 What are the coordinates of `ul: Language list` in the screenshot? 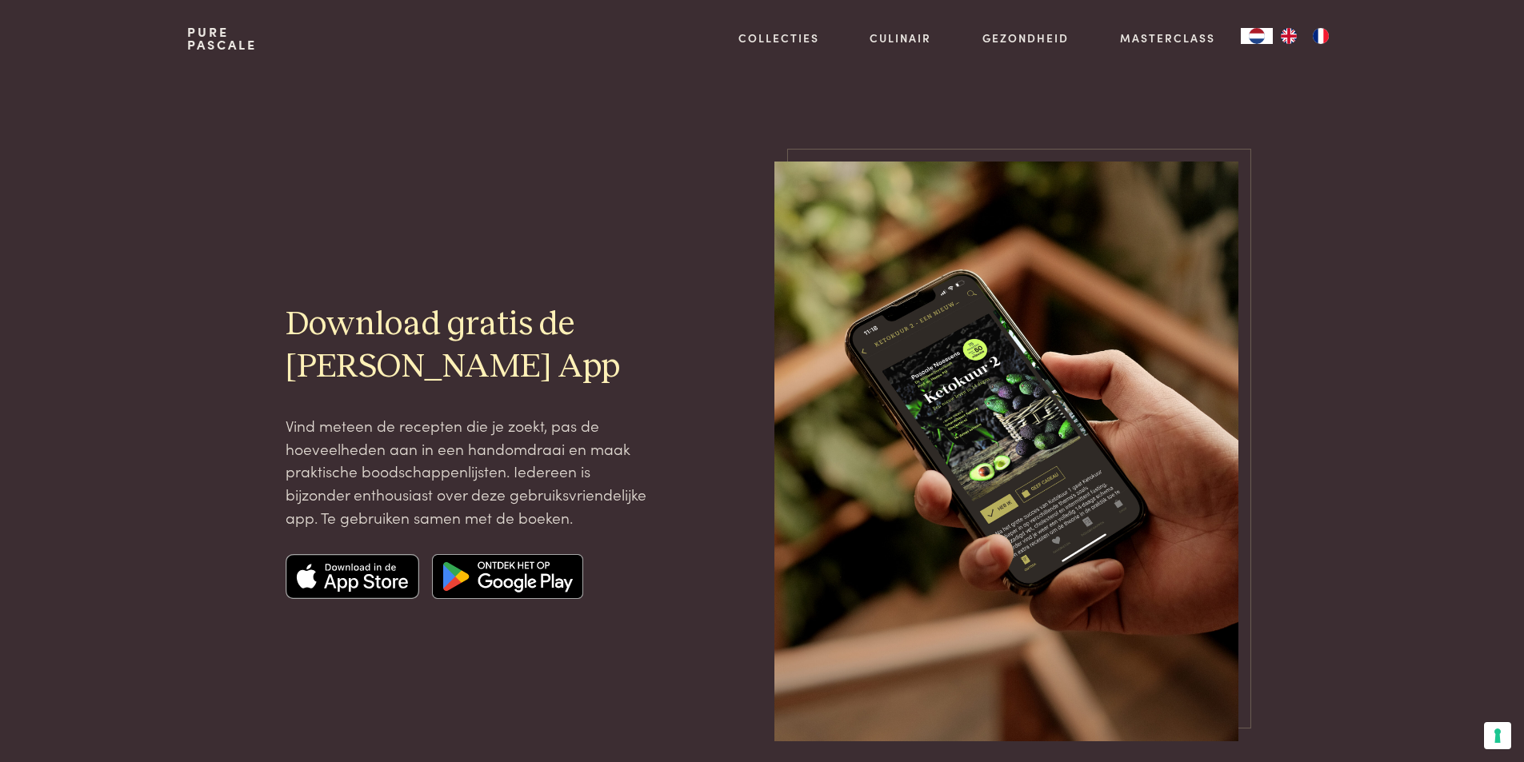 It's located at (1304, 36).